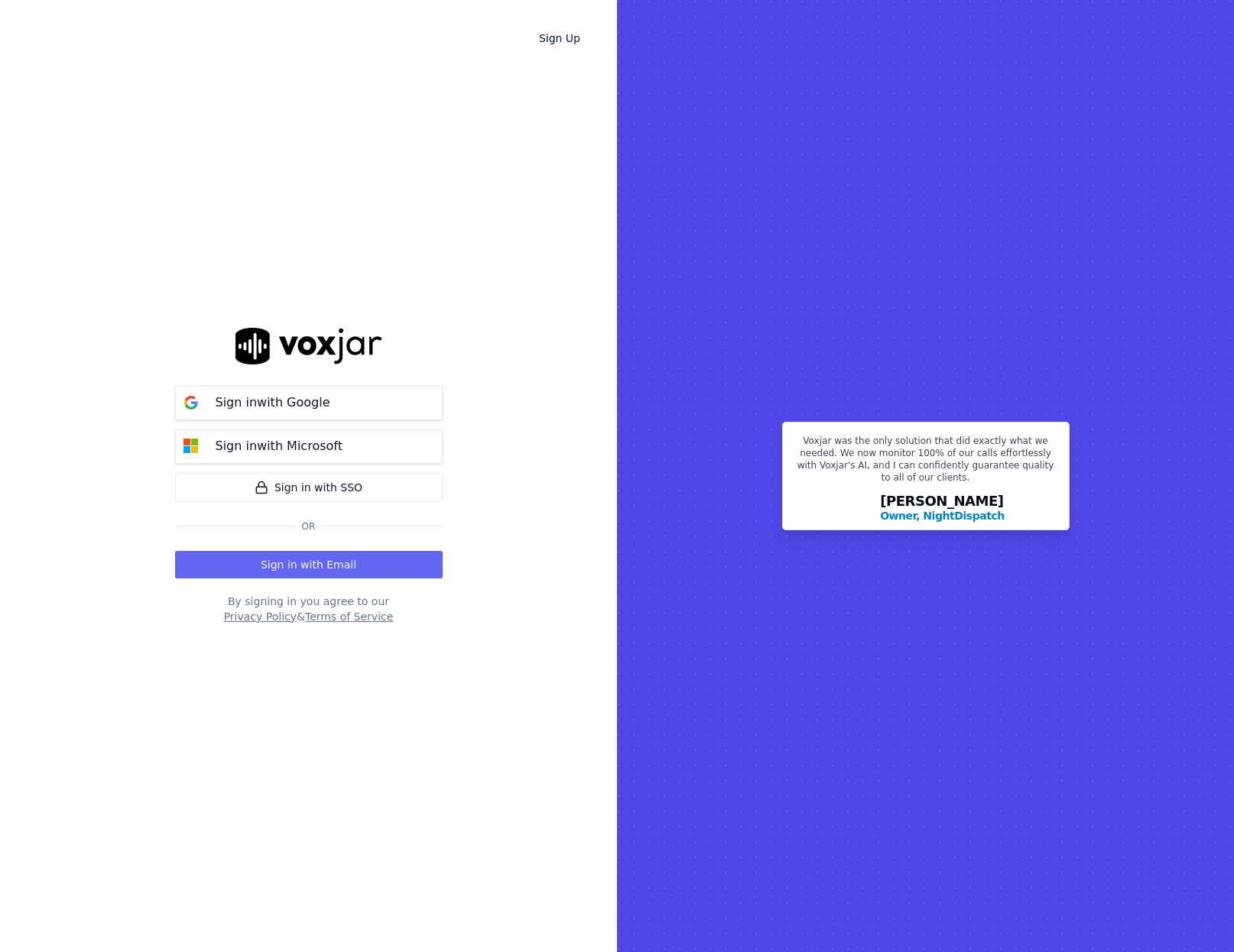  What do you see at coordinates (942, 516) in the screenshot?
I see `p: Owner, NightDispatch` at bounding box center [942, 516].